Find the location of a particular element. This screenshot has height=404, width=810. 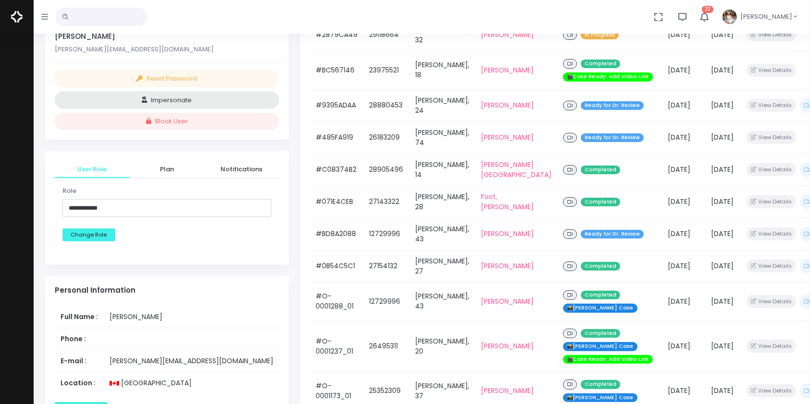

button: Impersonate is located at coordinates (167, 100).